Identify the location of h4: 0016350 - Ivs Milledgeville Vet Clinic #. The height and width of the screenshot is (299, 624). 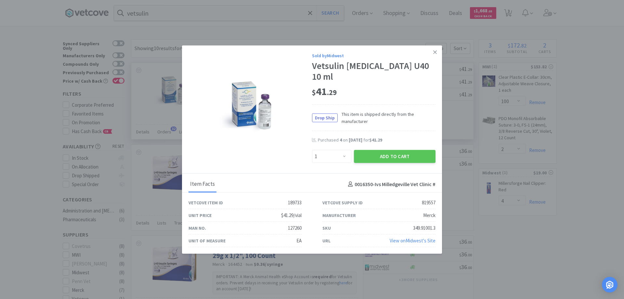
(390, 184).